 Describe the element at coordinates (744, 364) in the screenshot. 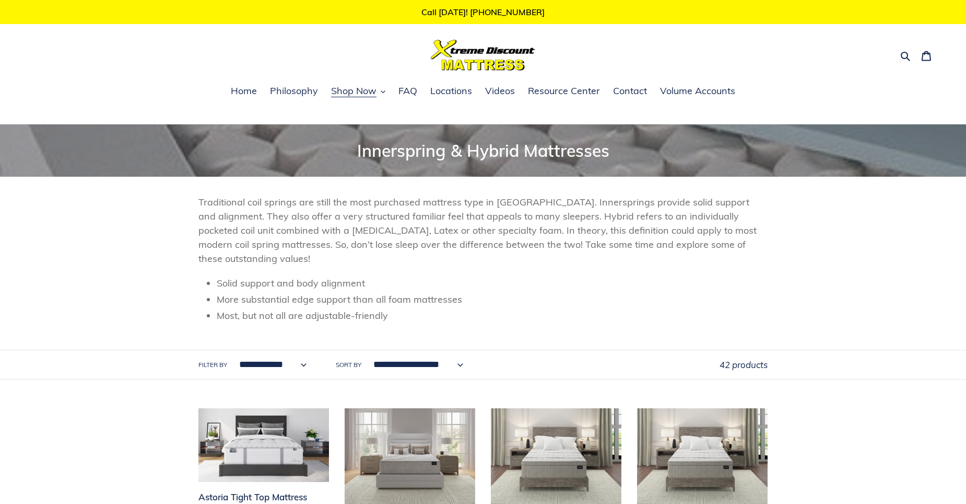

I see `span: 42 products` at that location.